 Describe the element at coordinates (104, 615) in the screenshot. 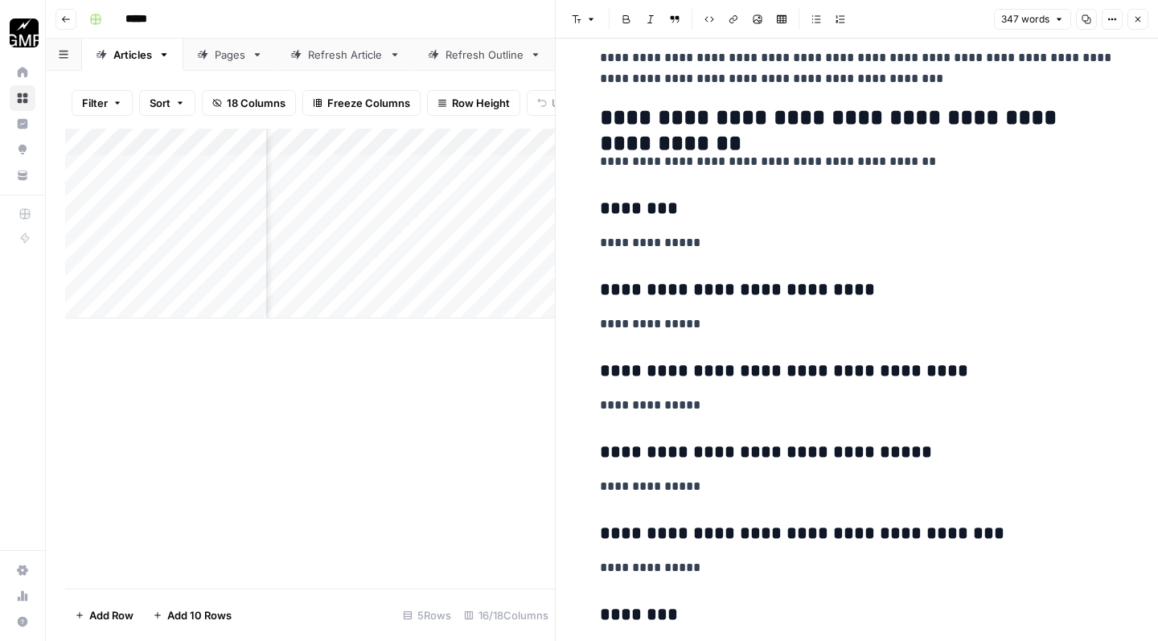

I see `button: Add Row` at that location.